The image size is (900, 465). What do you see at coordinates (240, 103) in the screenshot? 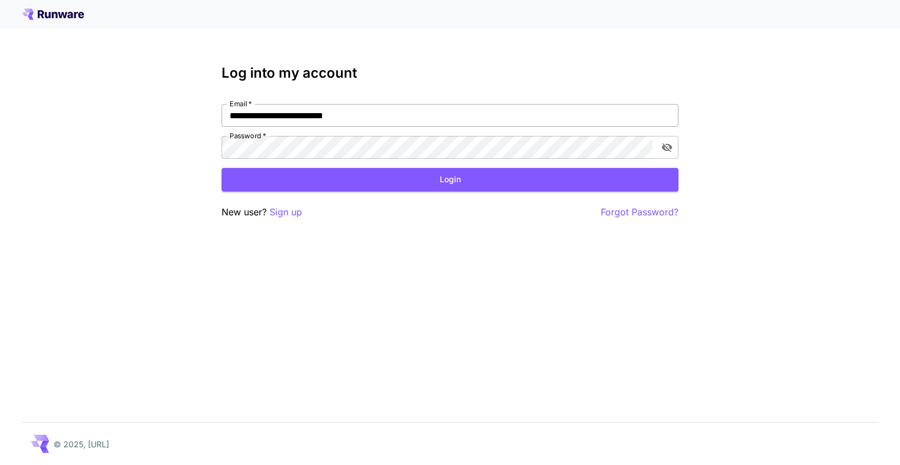
I see `label: Email` at bounding box center [240, 103].